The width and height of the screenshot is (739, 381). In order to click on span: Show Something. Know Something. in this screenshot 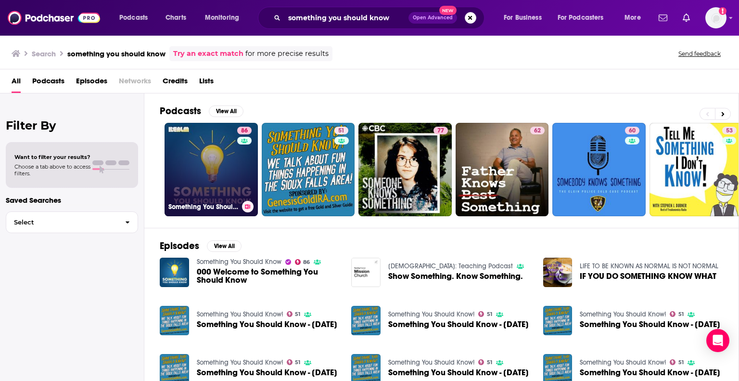, I will do `click(456, 276)`.